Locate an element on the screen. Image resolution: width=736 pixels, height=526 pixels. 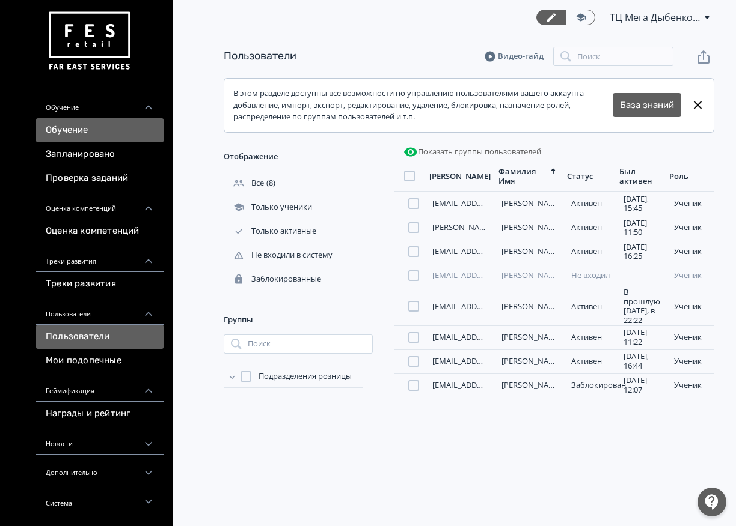
div: Дополнительно is located at coordinates (100, 469).